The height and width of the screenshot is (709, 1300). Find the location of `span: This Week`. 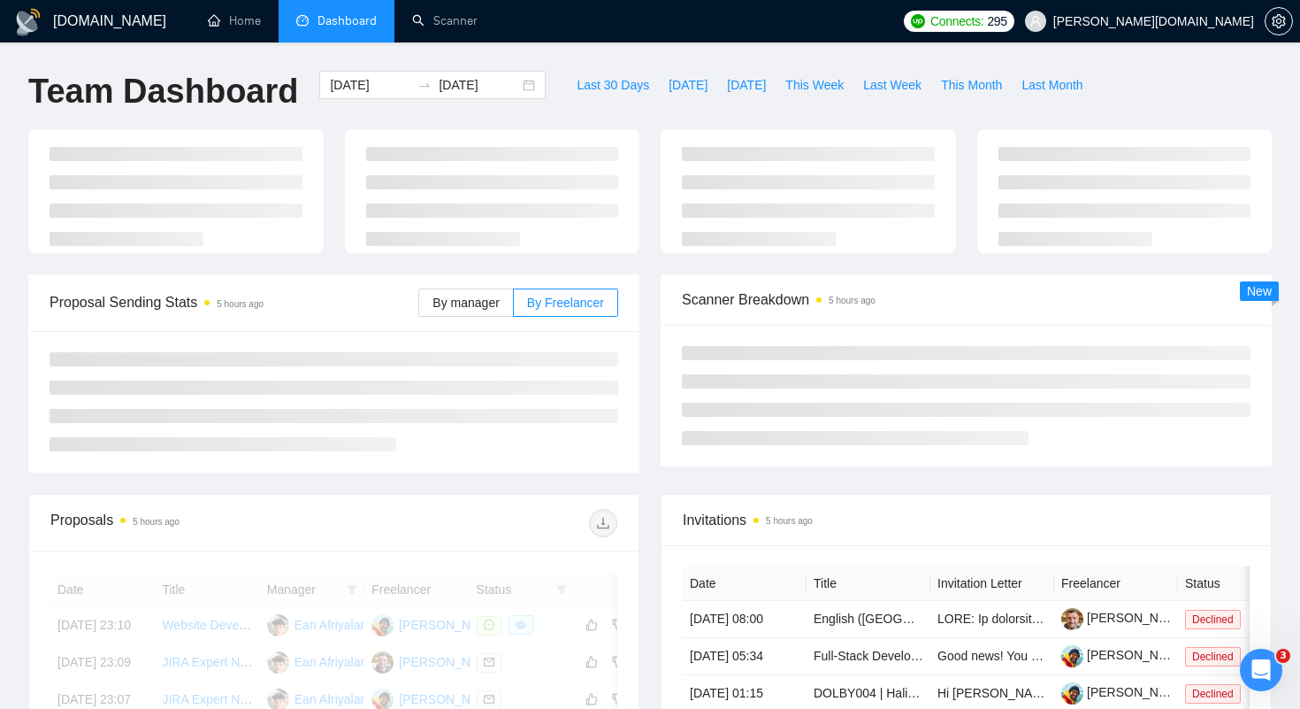

span: This Week is located at coordinates (815, 85).